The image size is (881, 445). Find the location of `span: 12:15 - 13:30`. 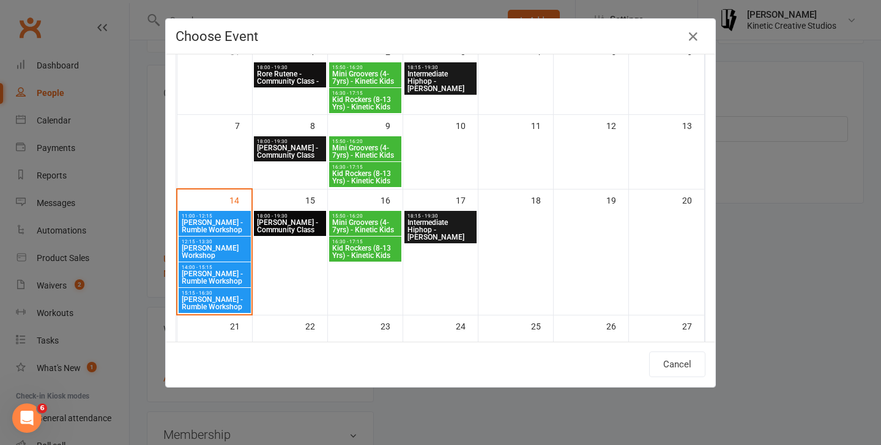

span: 12:15 - 13:30 is located at coordinates (215, 242).